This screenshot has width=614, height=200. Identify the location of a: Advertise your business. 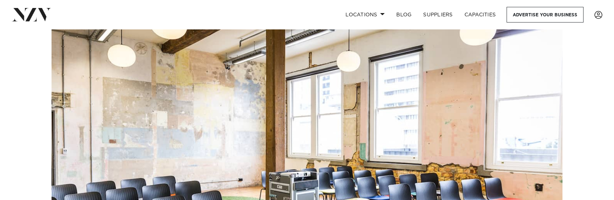
(545, 15).